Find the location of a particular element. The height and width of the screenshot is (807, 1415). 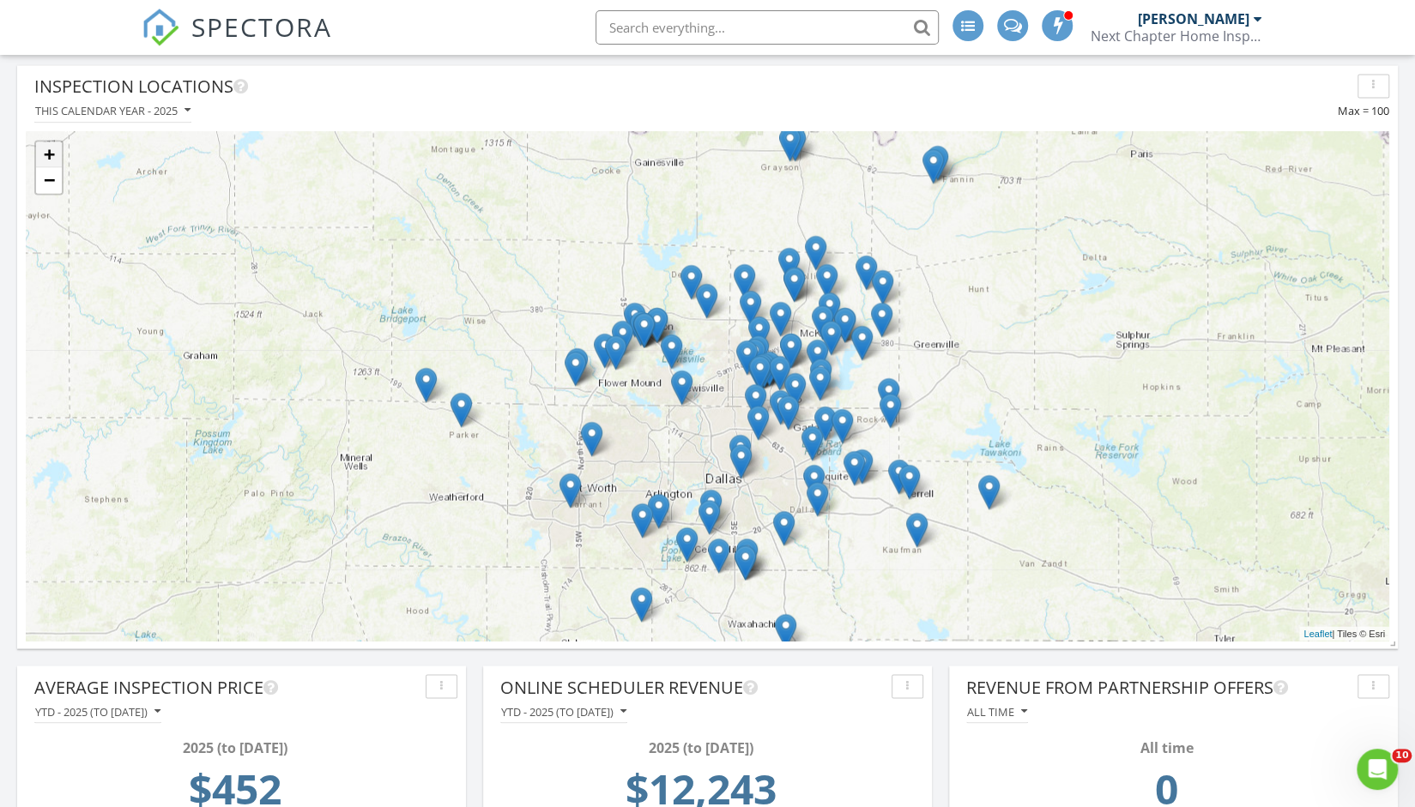

div: Average Inspection Price is located at coordinates (226, 687).